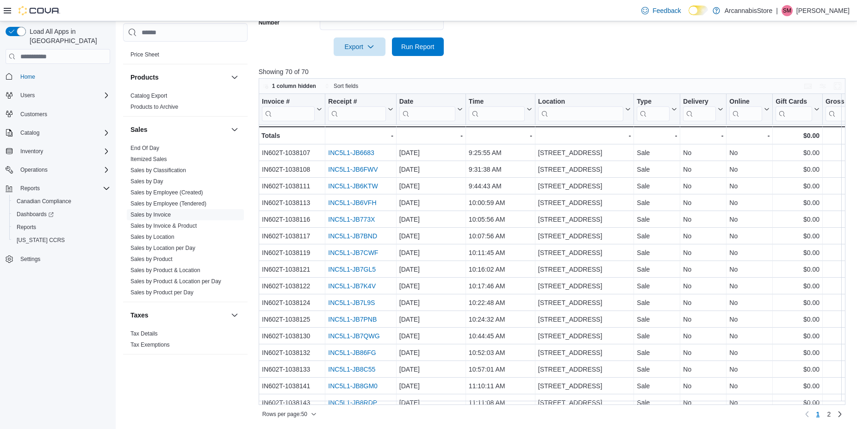 Image resolution: width=857 pixels, height=429 pixels. What do you see at coordinates (352, 320) in the screenshot?
I see `a: INC5L1-JB7PNB` at bounding box center [352, 320].